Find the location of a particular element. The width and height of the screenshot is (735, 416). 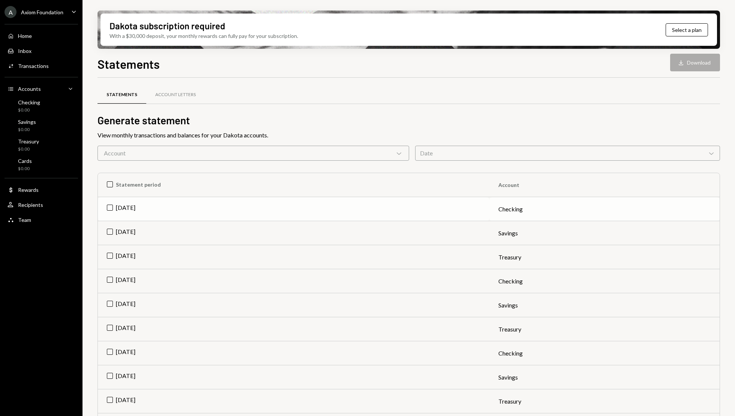

a: Account Letters is located at coordinates (176, 95).